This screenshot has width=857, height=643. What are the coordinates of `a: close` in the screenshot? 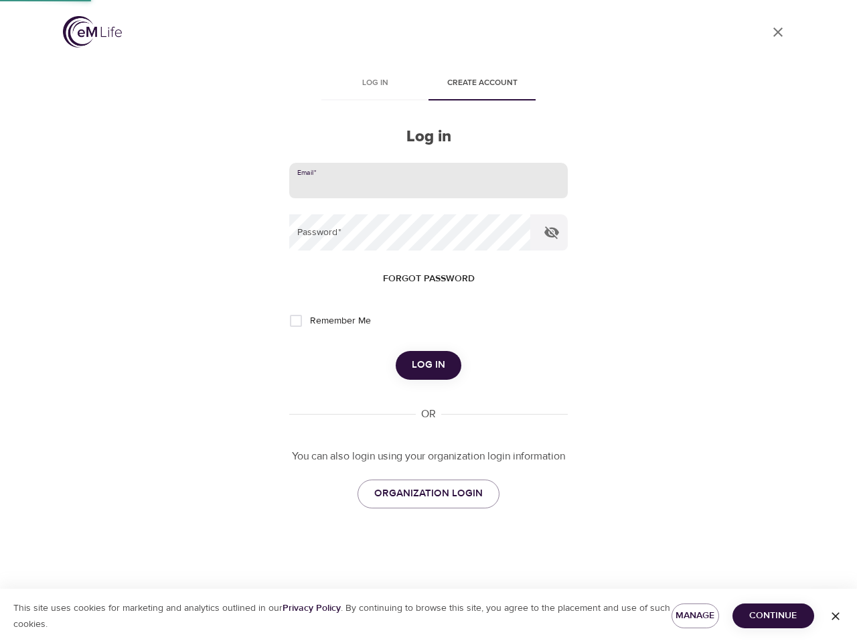 It's located at (778, 32).